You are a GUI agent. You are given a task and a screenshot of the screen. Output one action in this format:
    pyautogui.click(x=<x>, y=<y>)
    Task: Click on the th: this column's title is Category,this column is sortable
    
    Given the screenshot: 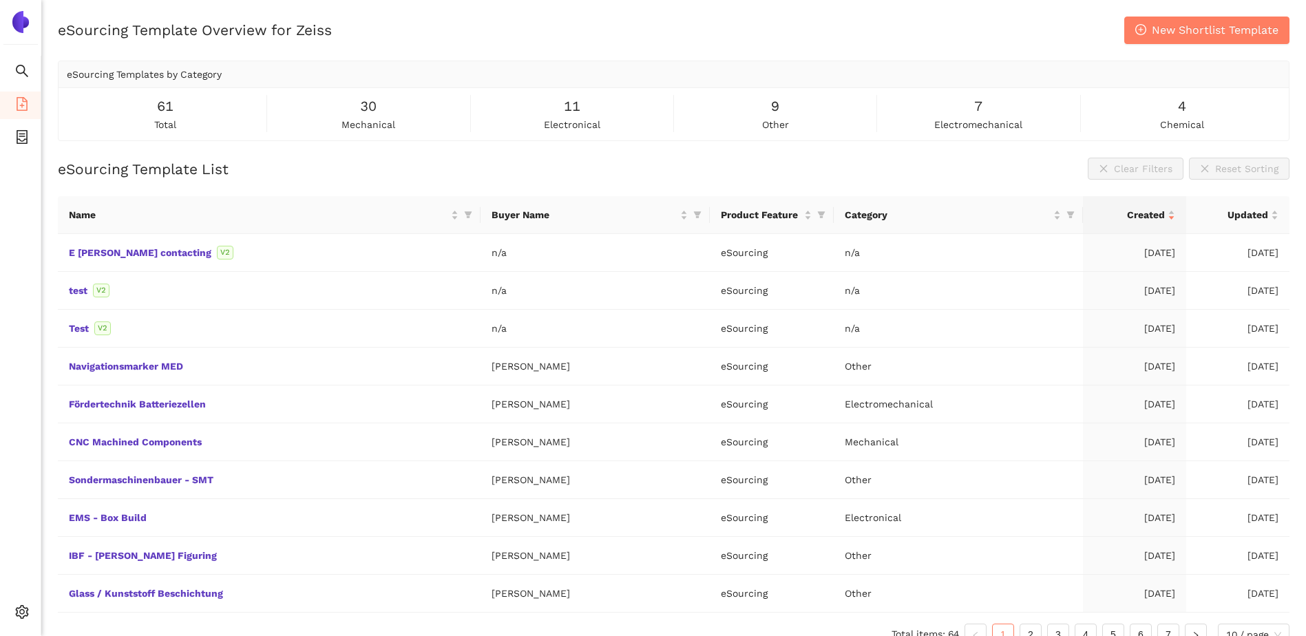 What is the action you would take?
    pyautogui.click(x=959, y=215)
    